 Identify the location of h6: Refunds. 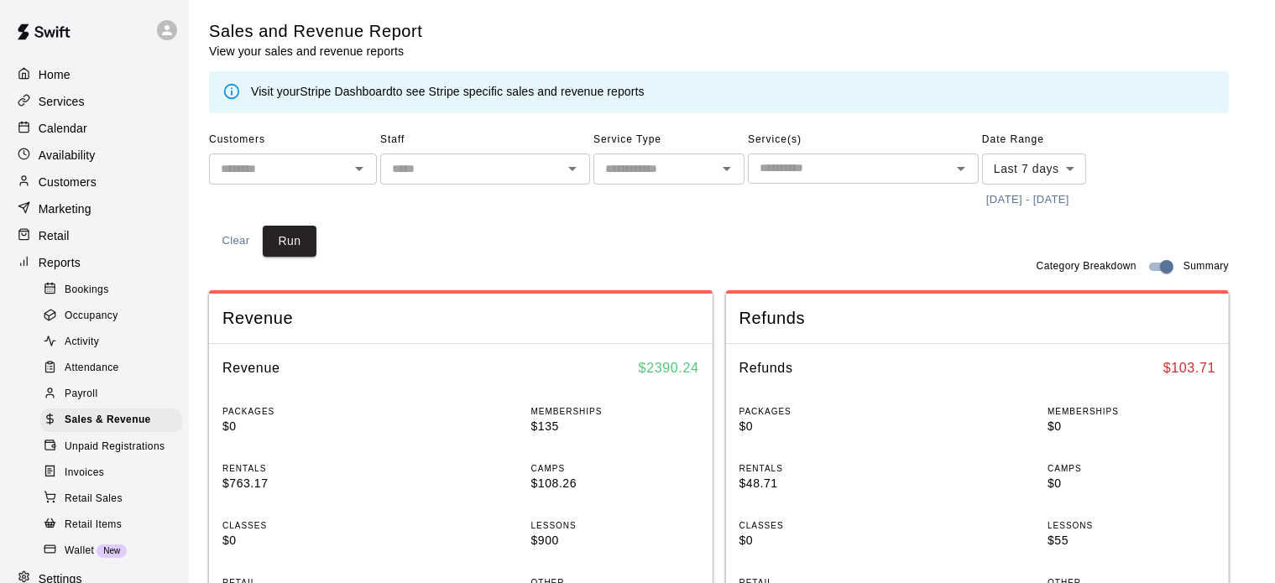
(766, 368).